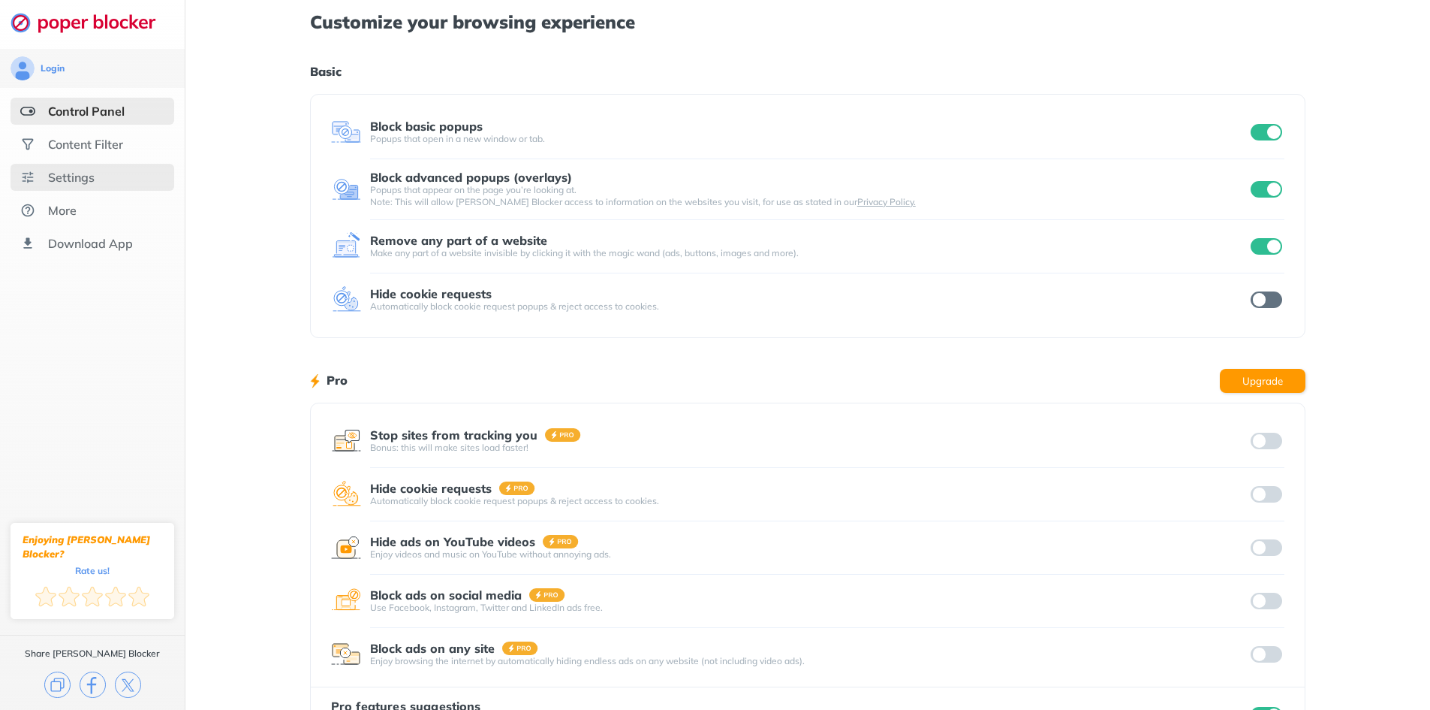 The height and width of the screenshot is (710, 1430). What do you see at coordinates (471, 177) in the screenshot?
I see `div: Block advanced popups (overlays)` at bounding box center [471, 177].